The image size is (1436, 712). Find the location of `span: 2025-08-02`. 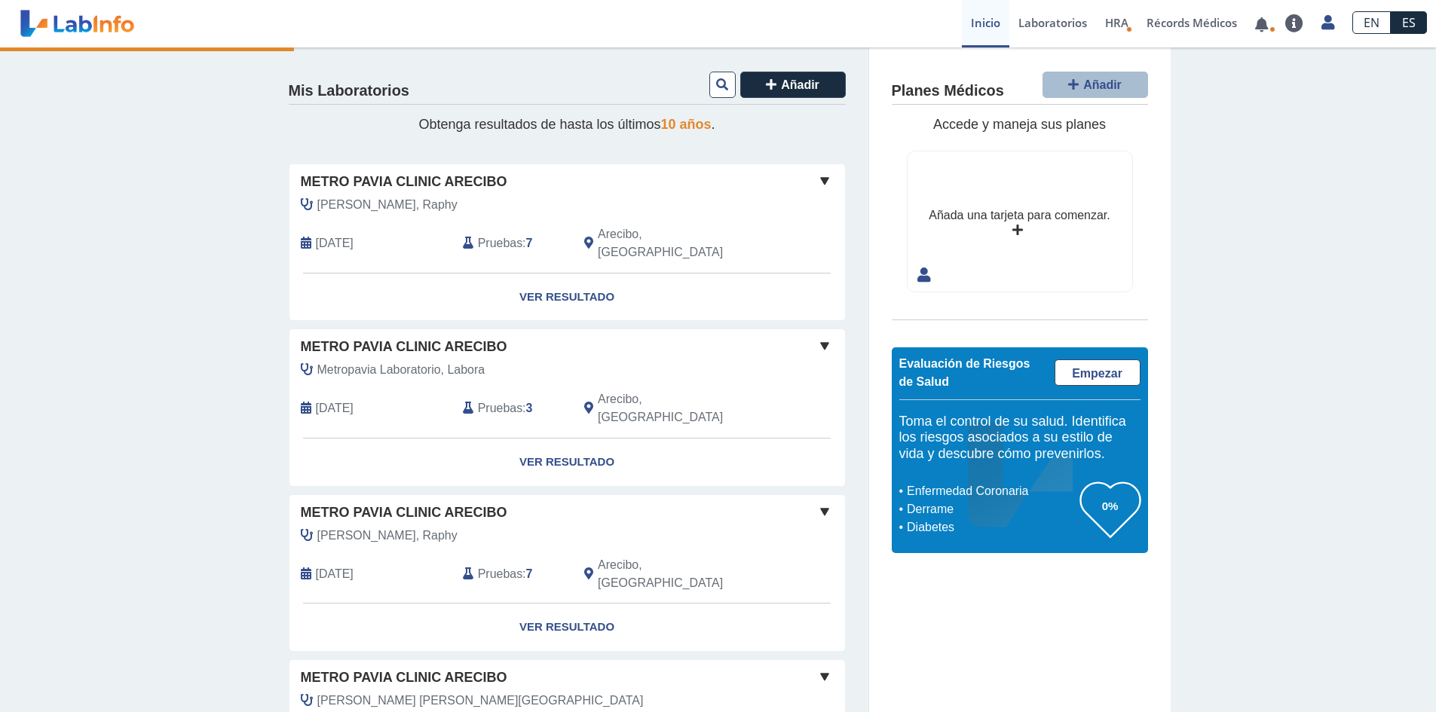

span: 2025-08-02 is located at coordinates (335, 408).